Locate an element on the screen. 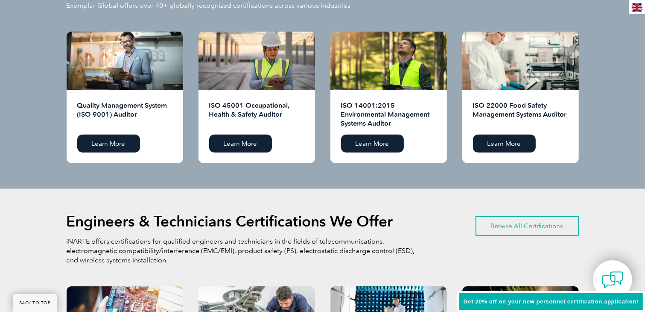 This screenshot has height=312, width=645. h2: ISO 14001:2015 Environmental Management Systems Auditor is located at coordinates (389, 114).